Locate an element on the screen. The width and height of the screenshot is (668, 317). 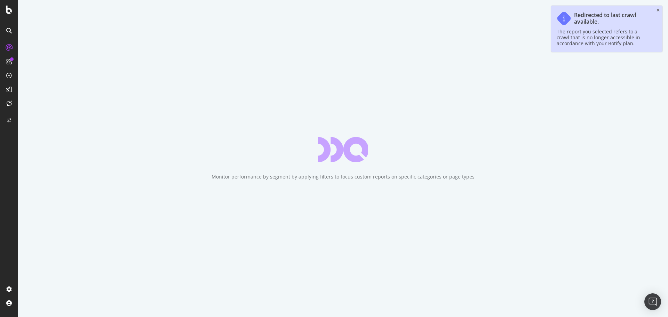
div: animation is located at coordinates (343, 150).